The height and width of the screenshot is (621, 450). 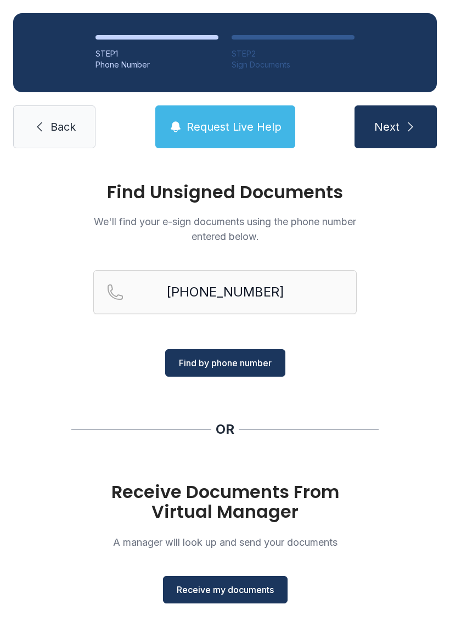 I want to click on span: Next, so click(x=387, y=127).